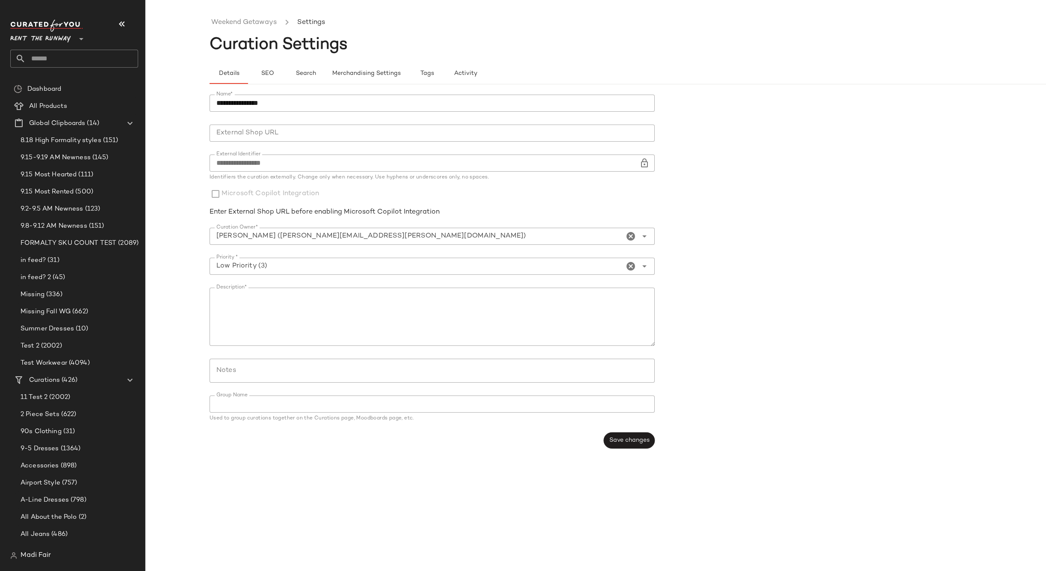 The image size is (1046, 571). What do you see at coordinates (68, 414) in the screenshot?
I see `span: (622)` at bounding box center [68, 414].